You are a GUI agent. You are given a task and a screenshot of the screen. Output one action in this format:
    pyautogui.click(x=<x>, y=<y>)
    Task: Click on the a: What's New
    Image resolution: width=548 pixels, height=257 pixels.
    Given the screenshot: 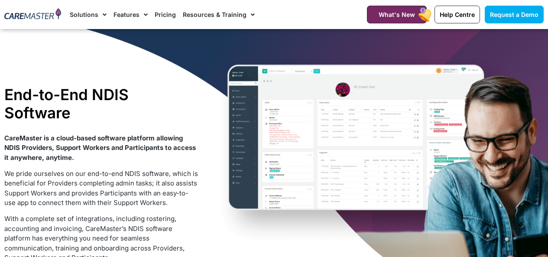 What is the action you would take?
    pyautogui.click(x=397, y=14)
    